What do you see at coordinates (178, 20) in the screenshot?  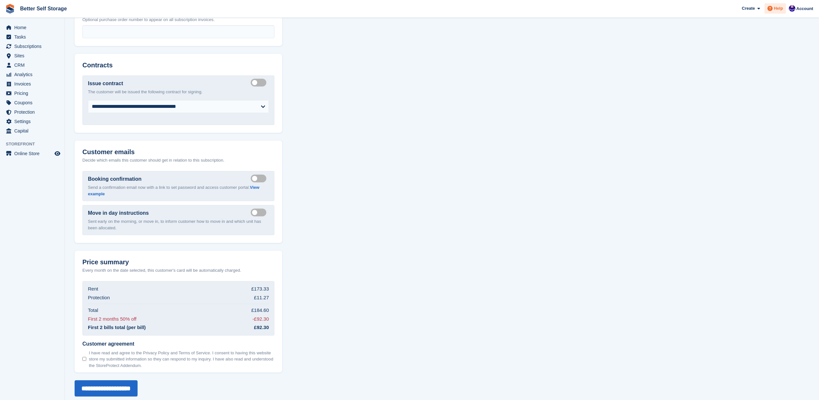 I see `p: Optional purchase order number to appear on all subscription invoices.` at bounding box center [178, 20].